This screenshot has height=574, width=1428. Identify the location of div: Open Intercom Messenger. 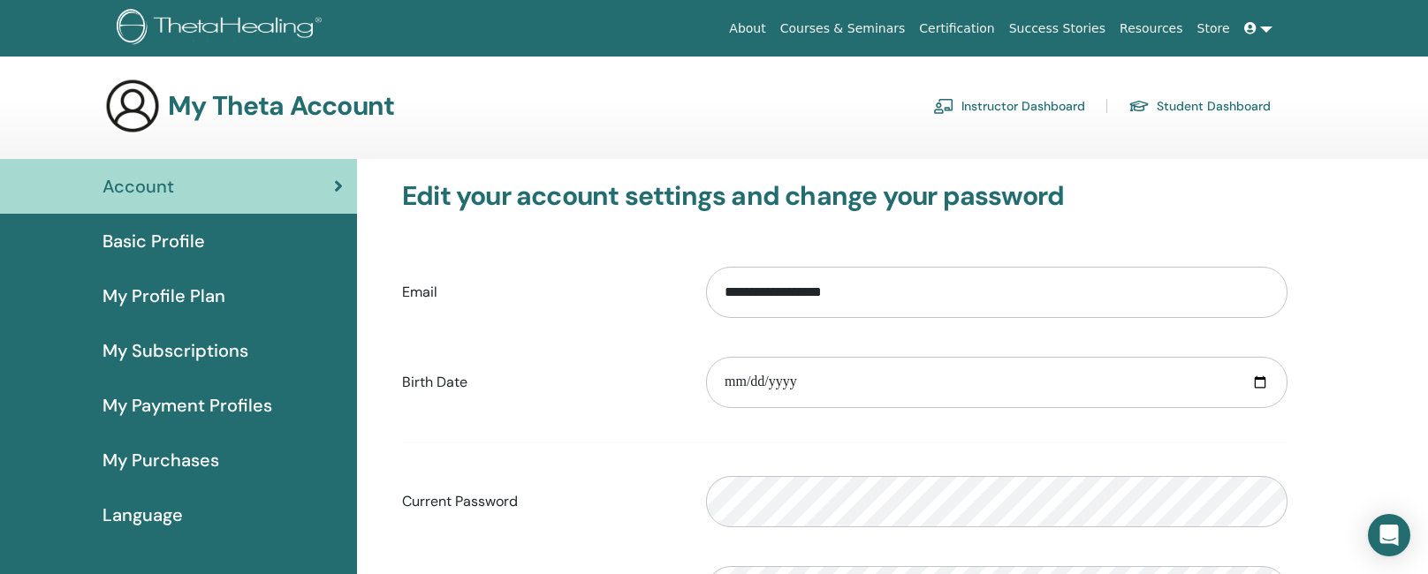
(1389, 535).